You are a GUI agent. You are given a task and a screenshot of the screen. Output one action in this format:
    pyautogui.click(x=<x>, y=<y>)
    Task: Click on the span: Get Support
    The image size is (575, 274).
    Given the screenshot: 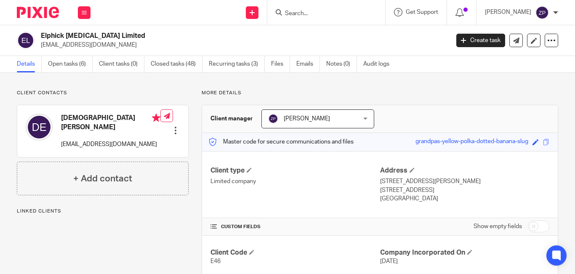 What is the action you would take?
    pyautogui.click(x=422, y=12)
    